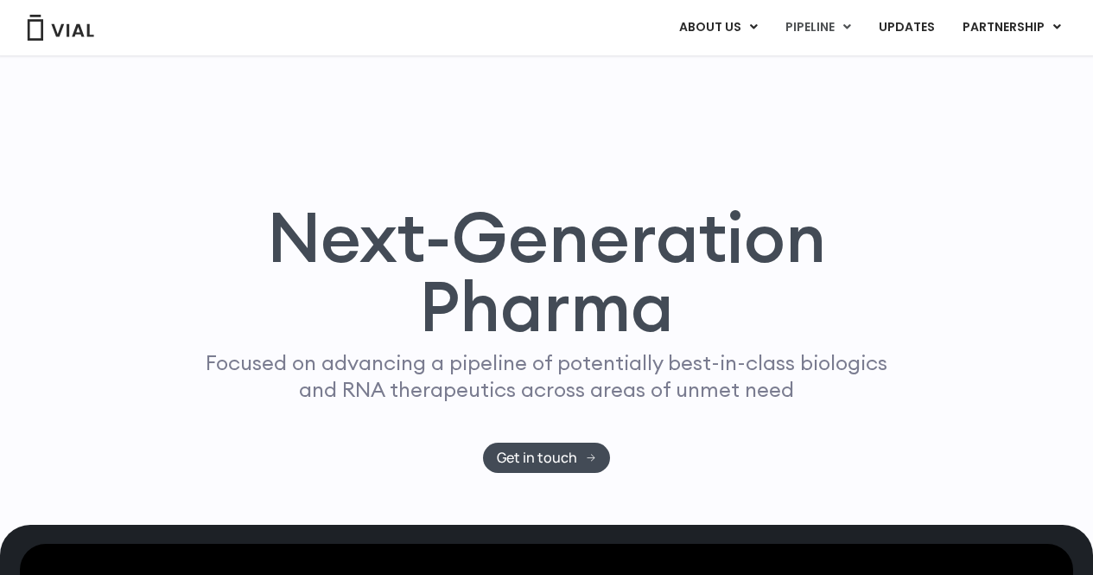  I want to click on img: Vial Logo, so click(60, 28).